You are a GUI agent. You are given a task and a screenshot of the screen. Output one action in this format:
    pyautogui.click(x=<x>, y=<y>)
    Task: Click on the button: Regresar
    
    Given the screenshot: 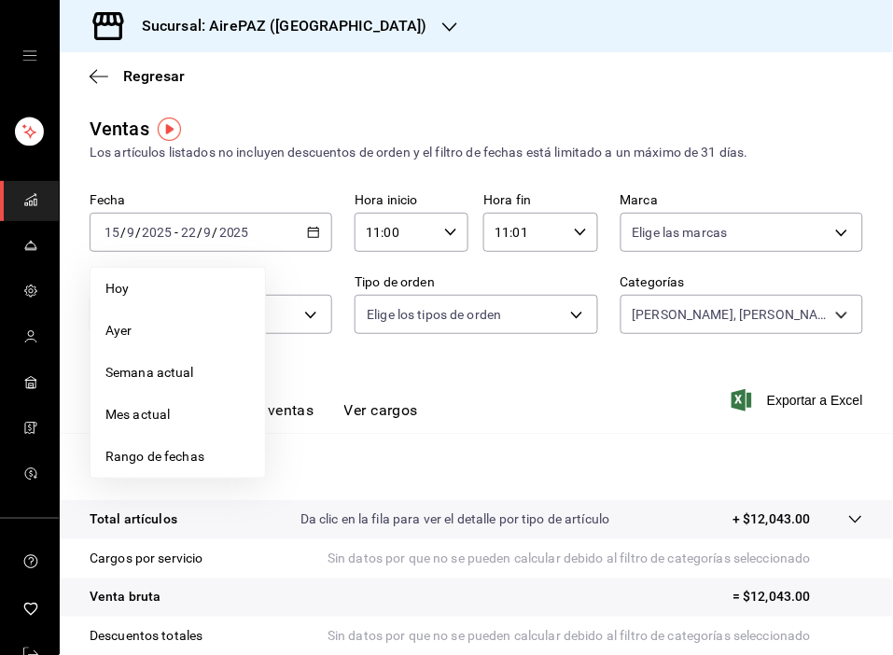 What is the action you would take?
    pyautogui.click(x=137, y=76)
    